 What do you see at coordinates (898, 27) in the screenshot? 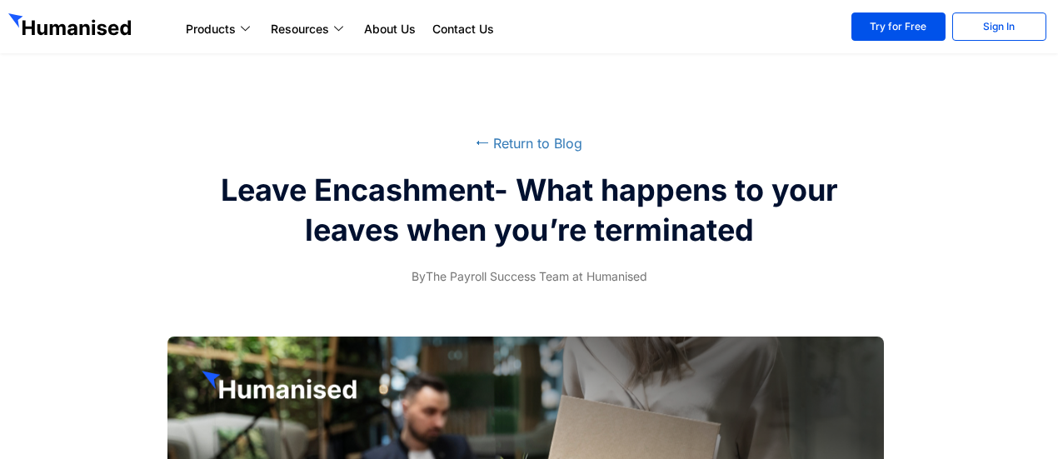
I see `a: Try for Free` at bounding box center [898, 27].